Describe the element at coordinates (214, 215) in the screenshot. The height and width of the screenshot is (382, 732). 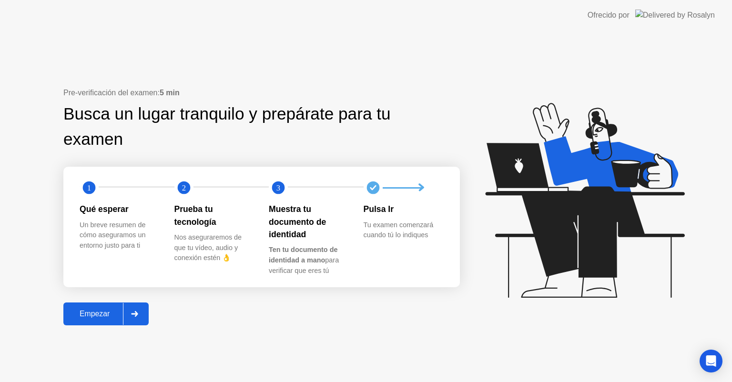
I see `div: Prueba tu tecnología` at that location.